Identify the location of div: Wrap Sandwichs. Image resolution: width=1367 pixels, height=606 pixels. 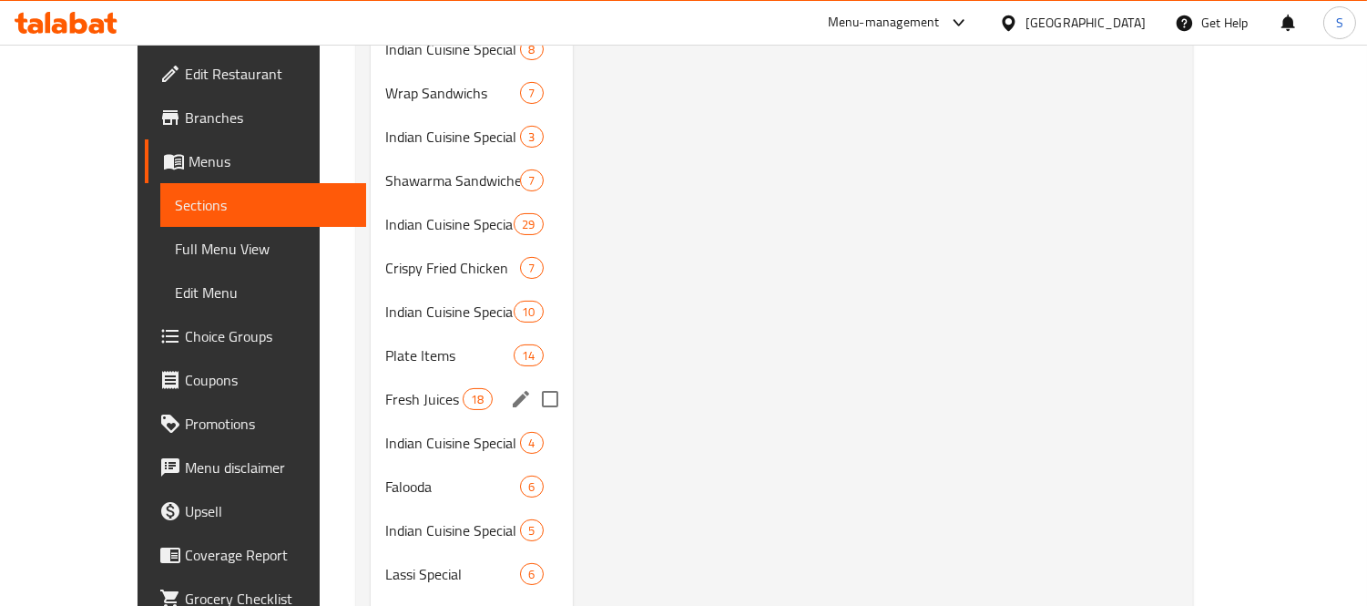
(453, 93).